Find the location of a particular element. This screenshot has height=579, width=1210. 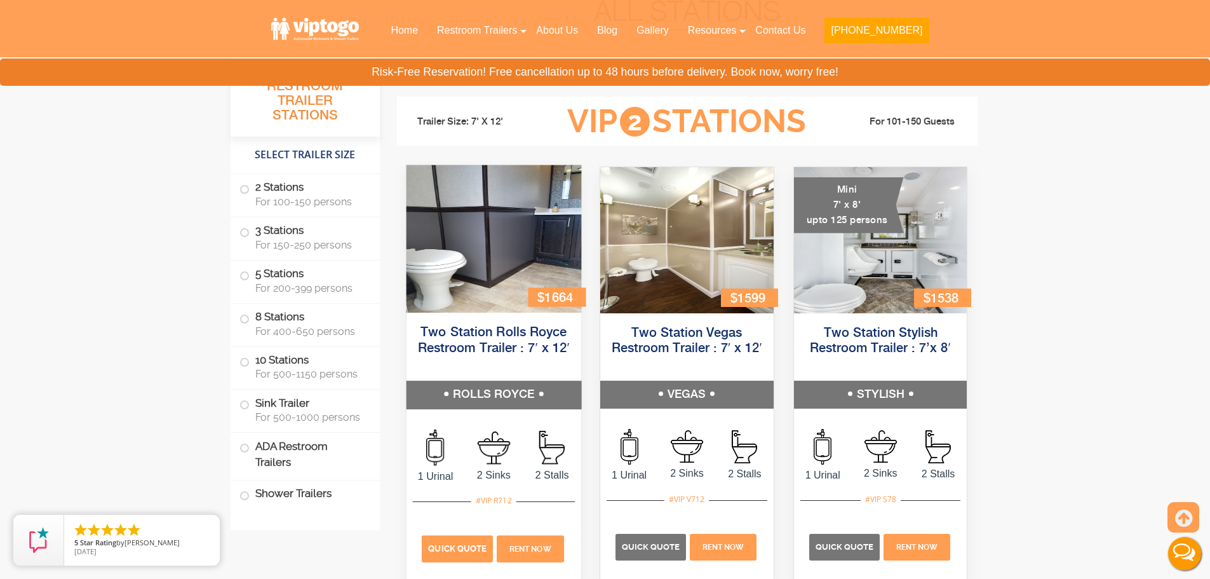

span: For 500-1150 persons is located at coordinates (310, 373).